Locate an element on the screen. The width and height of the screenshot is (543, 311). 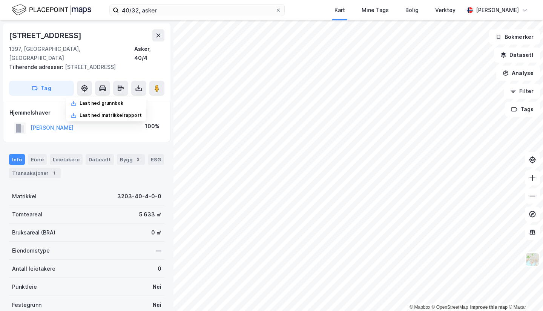
div: Tomteareal is located at coordinates (27, 214).